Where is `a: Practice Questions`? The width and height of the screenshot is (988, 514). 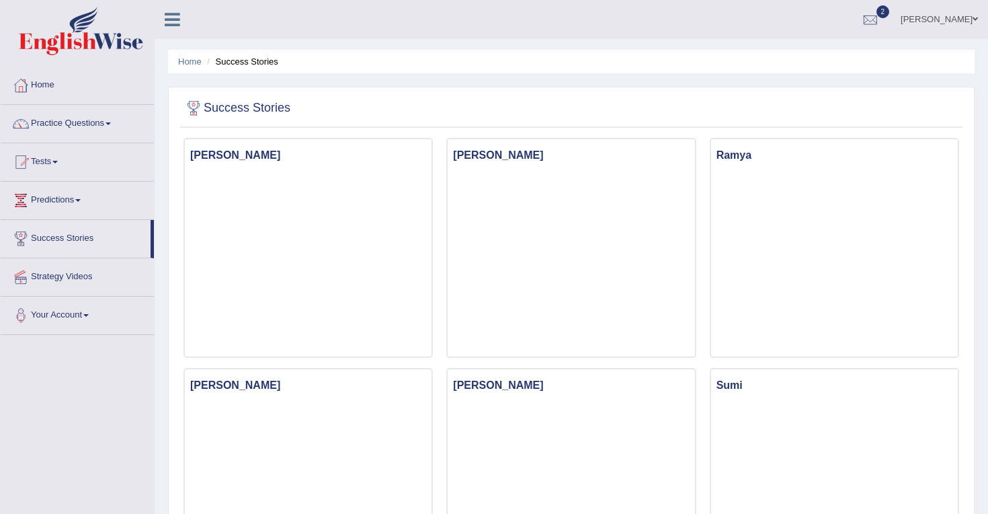
a: Practice Questions is located at coordinates (77, 122).